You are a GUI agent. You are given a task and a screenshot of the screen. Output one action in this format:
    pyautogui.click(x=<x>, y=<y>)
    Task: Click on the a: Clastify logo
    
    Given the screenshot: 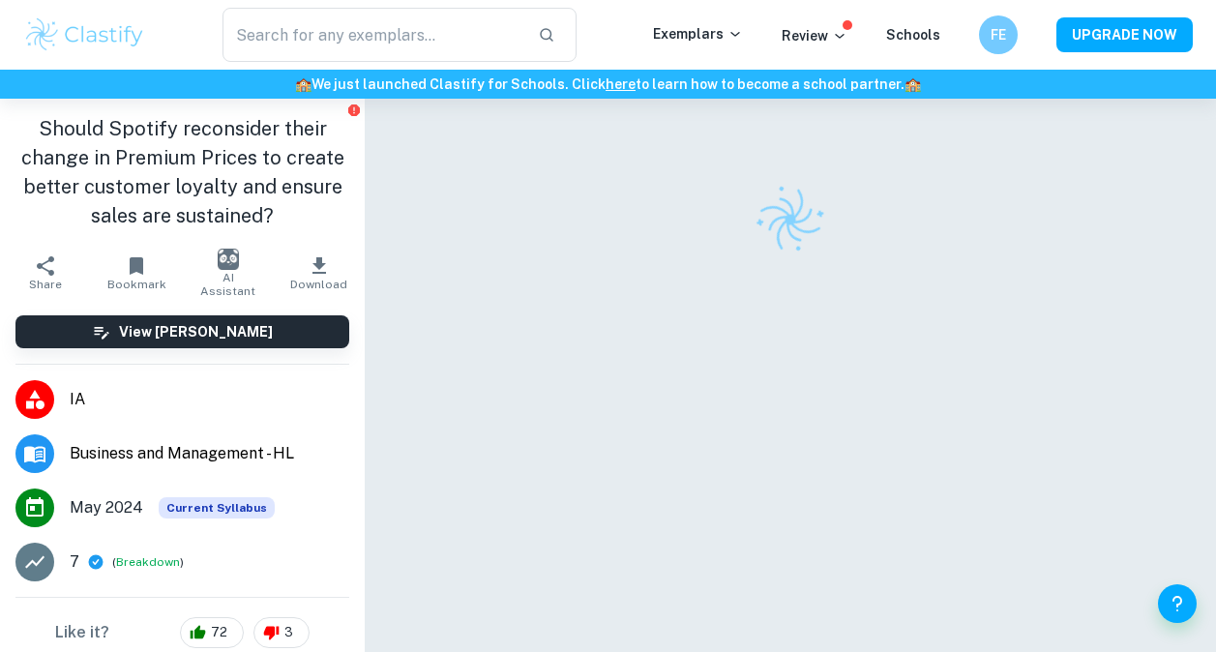 What is the action you would take?
    pyautogui.click(x=84, y=35)
    